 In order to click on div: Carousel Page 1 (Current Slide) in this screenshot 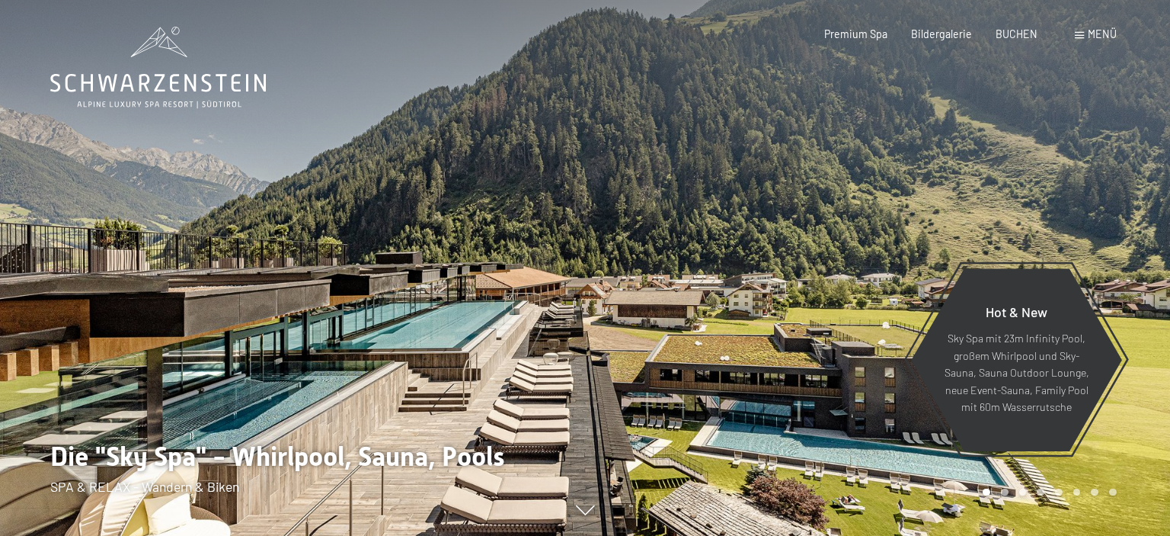, I will do `click(987, 492)`.